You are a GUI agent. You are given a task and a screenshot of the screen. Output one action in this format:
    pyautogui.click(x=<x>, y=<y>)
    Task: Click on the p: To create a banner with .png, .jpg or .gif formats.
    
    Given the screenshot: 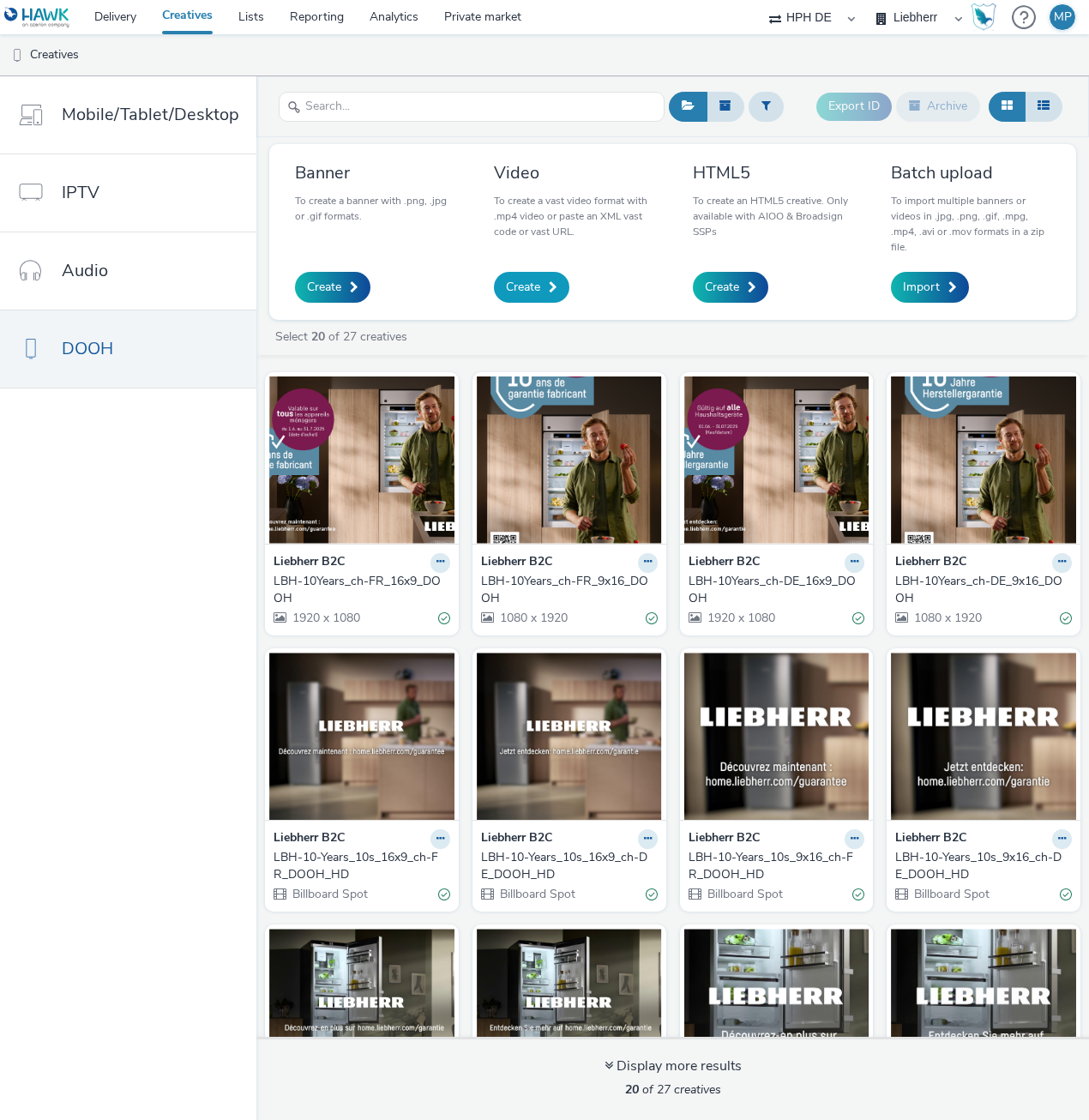 What is the action you would take?
    pyautogui.click(x=375, y=208)
    